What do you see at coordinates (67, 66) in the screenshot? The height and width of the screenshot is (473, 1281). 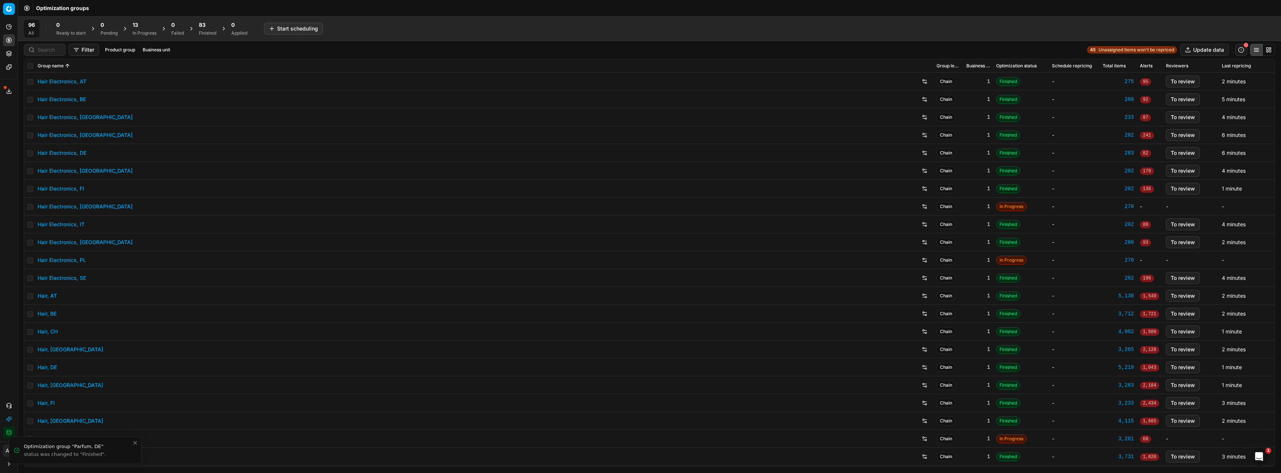 I see `button: Sorted by Group name ascending` at bounding box center [67, 66].